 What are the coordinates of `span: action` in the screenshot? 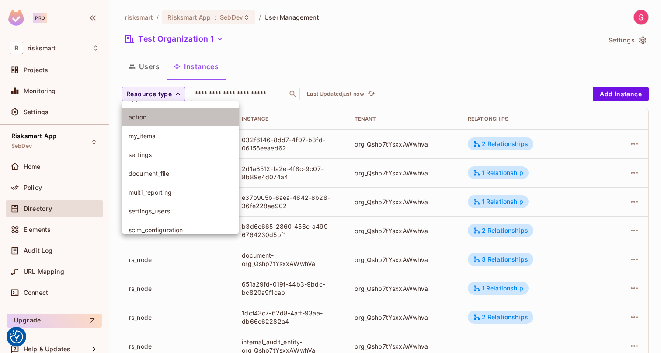 It's located at (180, 117).